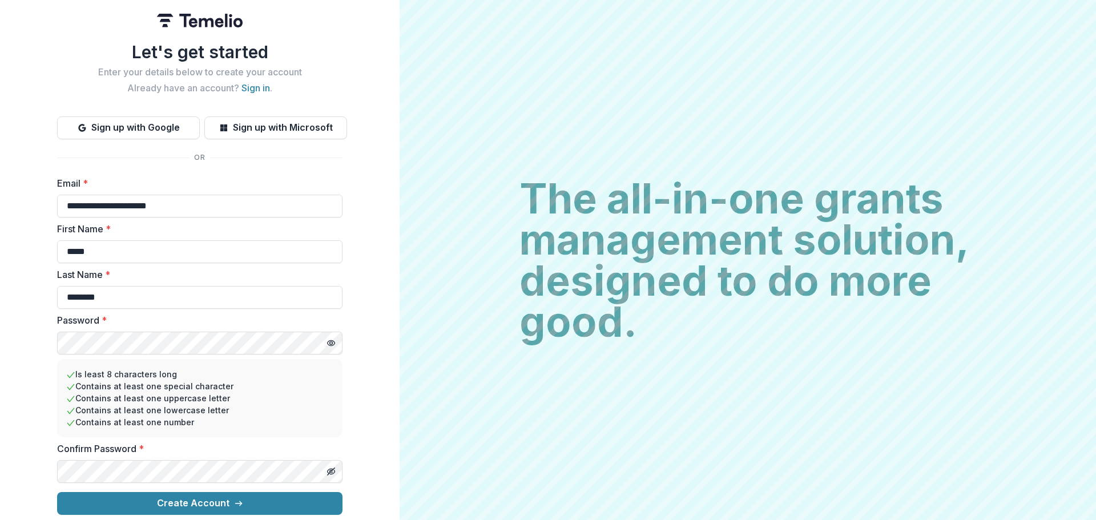  Describe the element at coordinates (196, 183) in the screenshot. I see `label: Email` at that location.